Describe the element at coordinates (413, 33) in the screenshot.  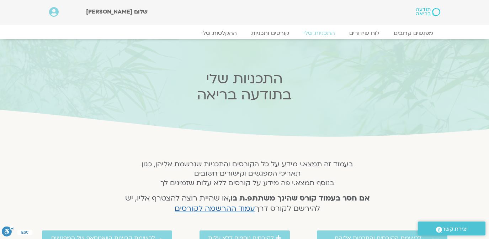
I see `a: מפגשים קרובים` at that location.